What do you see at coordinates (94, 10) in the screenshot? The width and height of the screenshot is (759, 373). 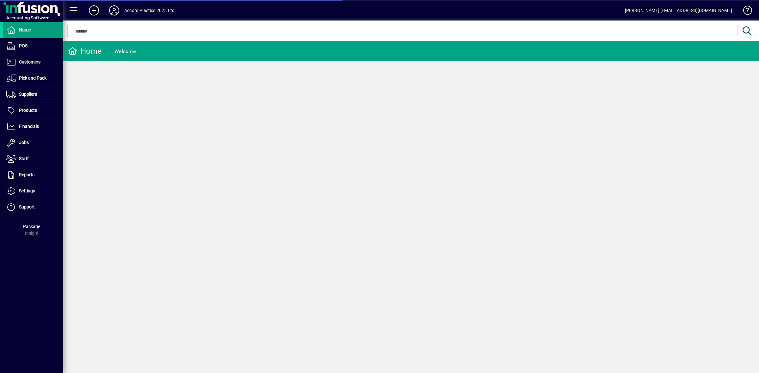 I see `button: Add` at bounding box center [94, 10].